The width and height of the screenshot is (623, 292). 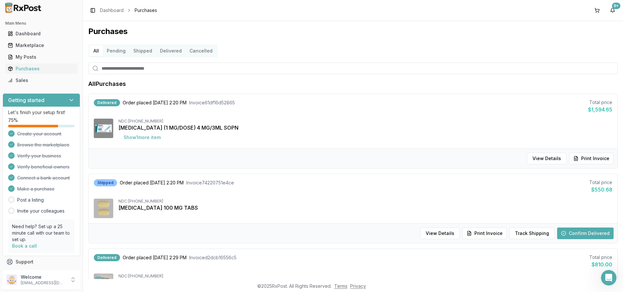 What do you see at coordinates (41, 45) in the screenshot?
I see `div: Marketplace` at bounding box center [41, 45].